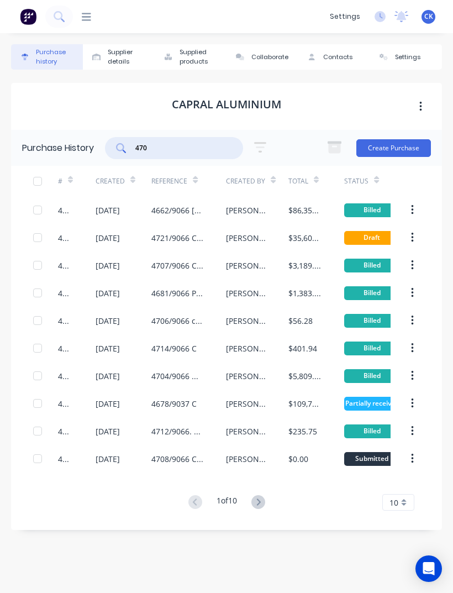  Describe the element at coordinates (128, 57) in the screenshot. I see `div: Supplier details` at that location.